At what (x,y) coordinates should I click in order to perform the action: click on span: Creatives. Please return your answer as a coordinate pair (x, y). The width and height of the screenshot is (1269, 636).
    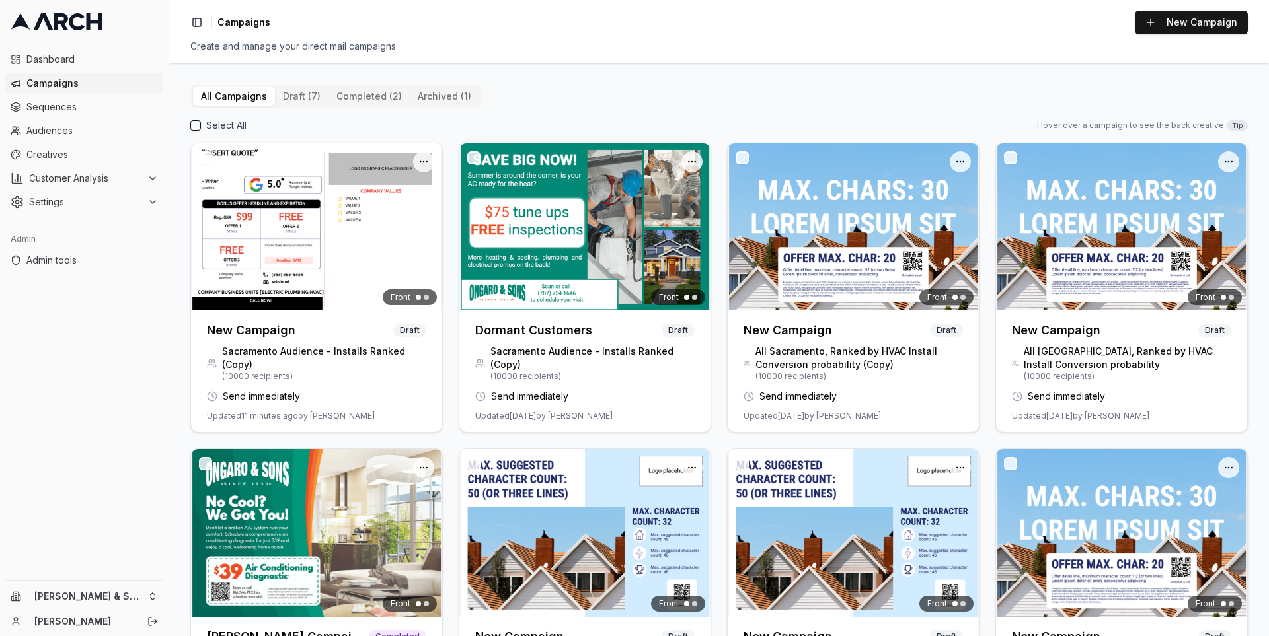
    Looking at the image, I should click on (92, 155).